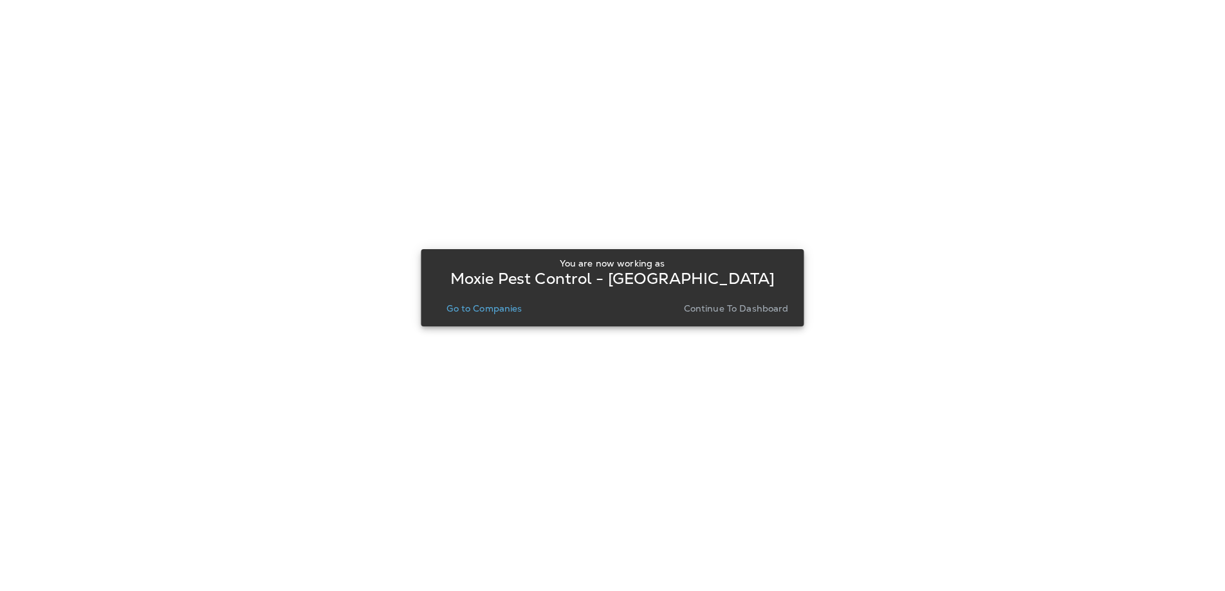  I want to click on button: Go to Companies, so click(484, 308).